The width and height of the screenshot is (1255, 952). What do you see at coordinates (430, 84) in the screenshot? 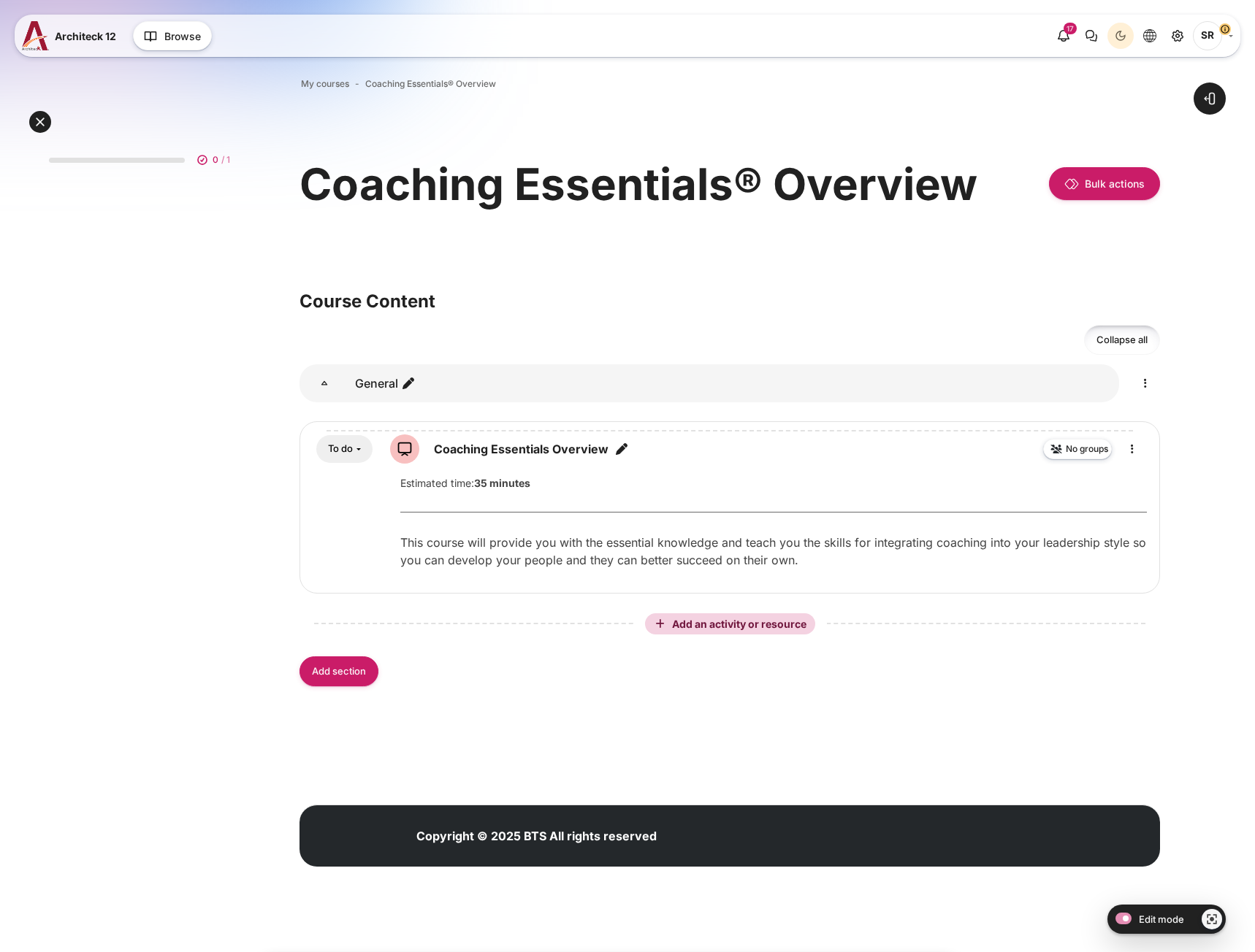
I see `span: Coaching Essentials® Overview` at bounding box center [430, 84].